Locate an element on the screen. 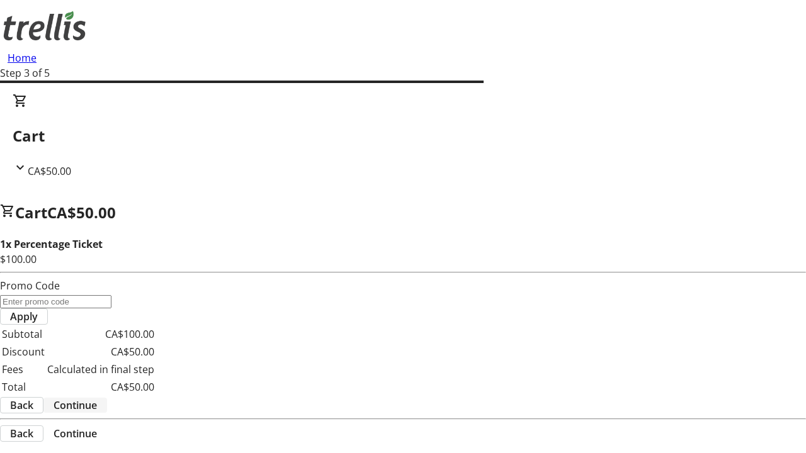 The height and width of the screenshot is (453, 806). td: Calculated in final step is located at coordinates (101, 370).